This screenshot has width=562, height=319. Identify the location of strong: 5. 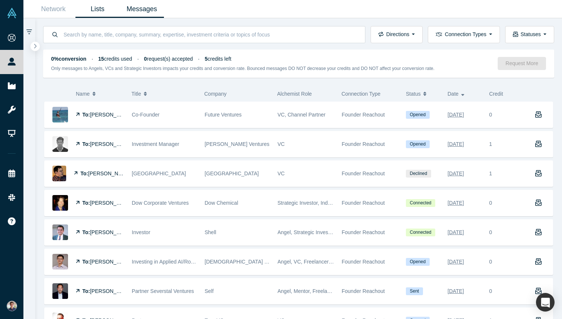
(206, 59).